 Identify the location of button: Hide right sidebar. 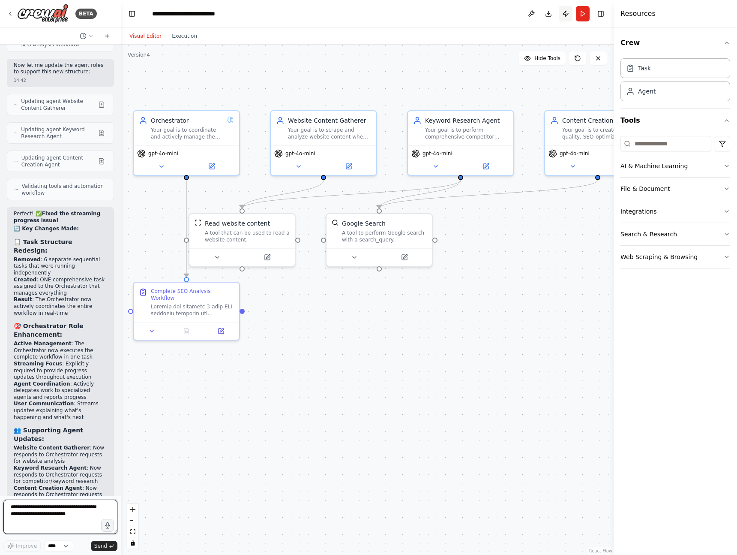
(601, 14).